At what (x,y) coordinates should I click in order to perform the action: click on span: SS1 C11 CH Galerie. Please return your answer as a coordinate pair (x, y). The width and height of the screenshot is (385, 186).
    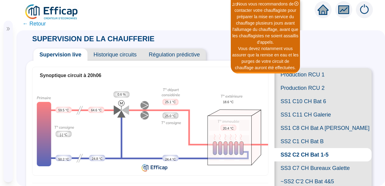
    Looking at the image, I should click on (323, 115).